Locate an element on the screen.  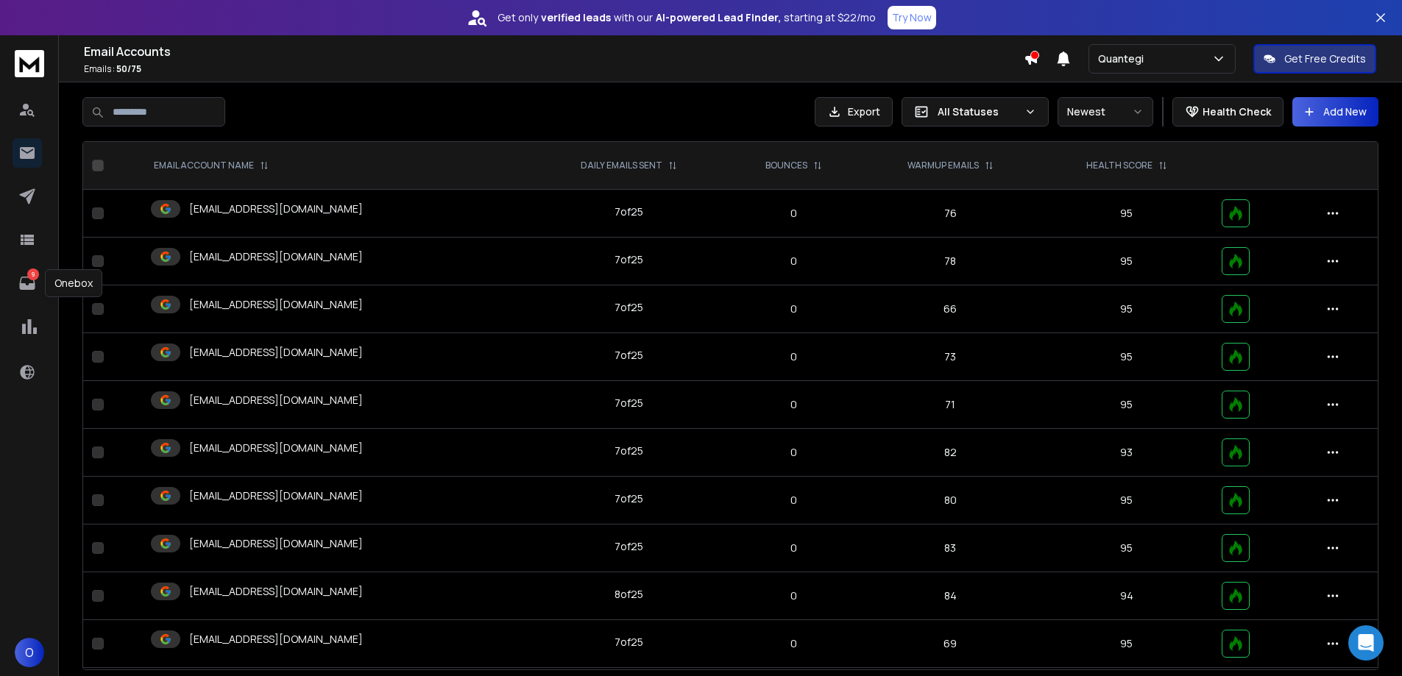
button: Try Now is located at coordinates (912, 18).